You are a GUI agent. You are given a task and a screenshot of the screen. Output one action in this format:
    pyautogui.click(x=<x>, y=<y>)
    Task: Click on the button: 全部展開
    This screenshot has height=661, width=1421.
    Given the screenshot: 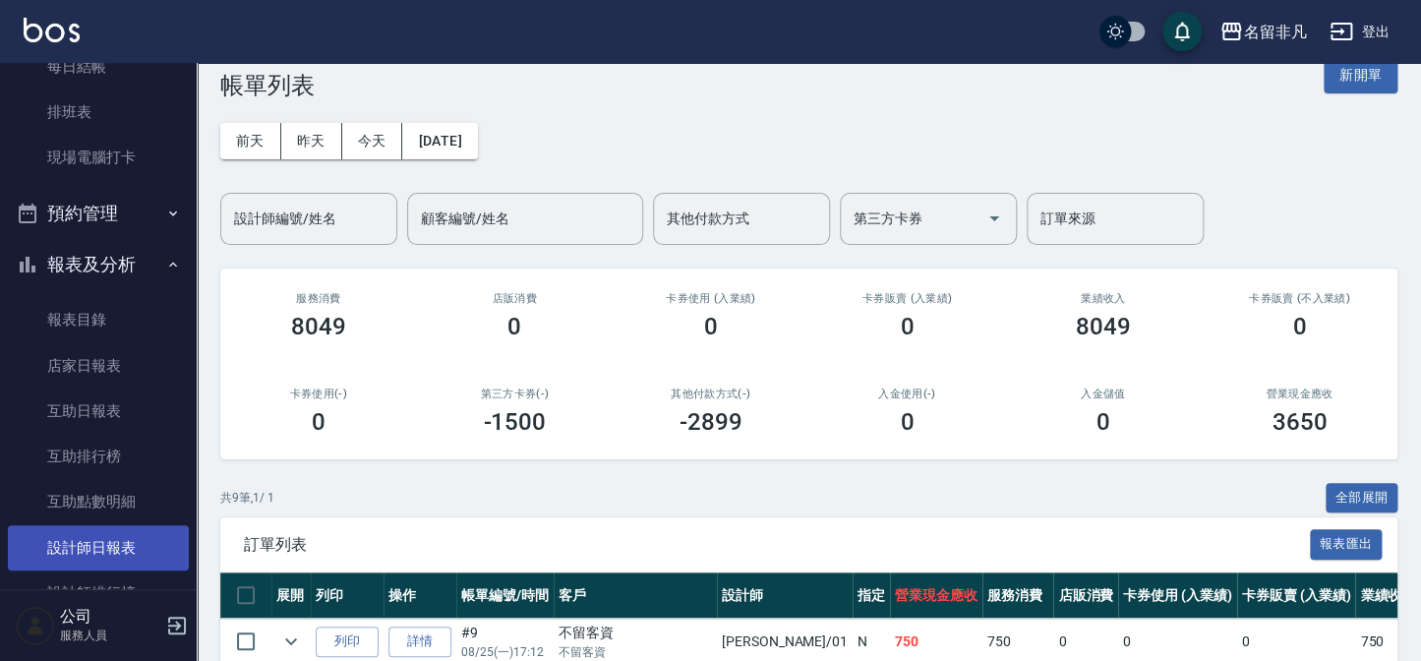 What is the action you would take?
    pyautogui.click(x=1362, y=497)
    